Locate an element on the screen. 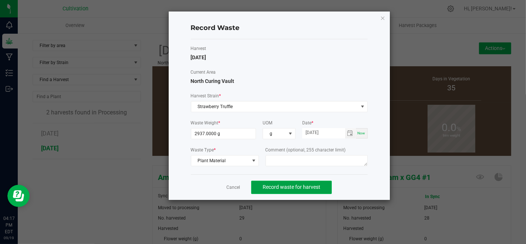 This screenshot has height=244, width=526. a: Cancel is located at coordinates (233, 187).